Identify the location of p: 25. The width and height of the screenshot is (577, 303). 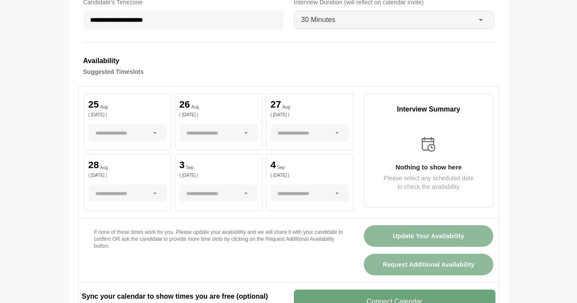
(94, 104).